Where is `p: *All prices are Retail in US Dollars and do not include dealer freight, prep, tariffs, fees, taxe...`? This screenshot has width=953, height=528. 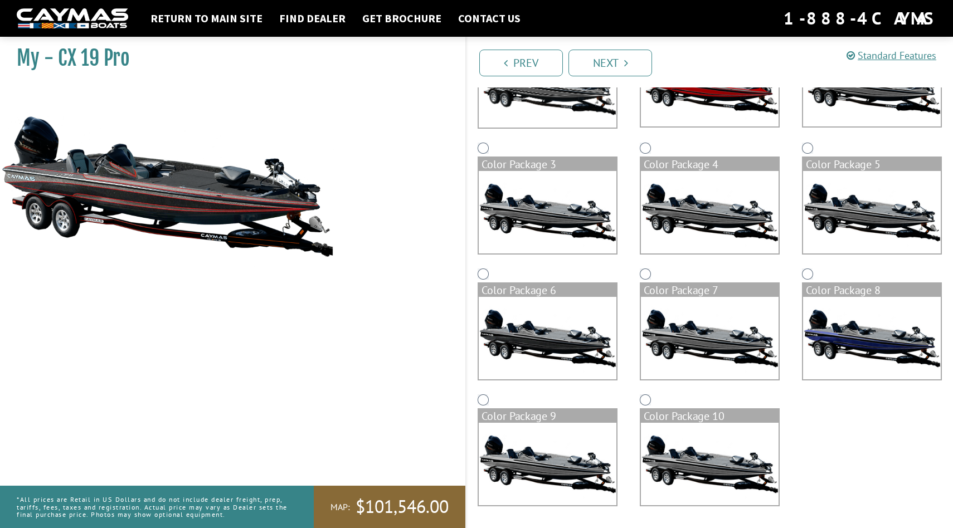 p: *All prices are Retail in US Dollars and do not include dealer freight, prep, tariffs, fees, taxe... is located at coordinates (153, 507).